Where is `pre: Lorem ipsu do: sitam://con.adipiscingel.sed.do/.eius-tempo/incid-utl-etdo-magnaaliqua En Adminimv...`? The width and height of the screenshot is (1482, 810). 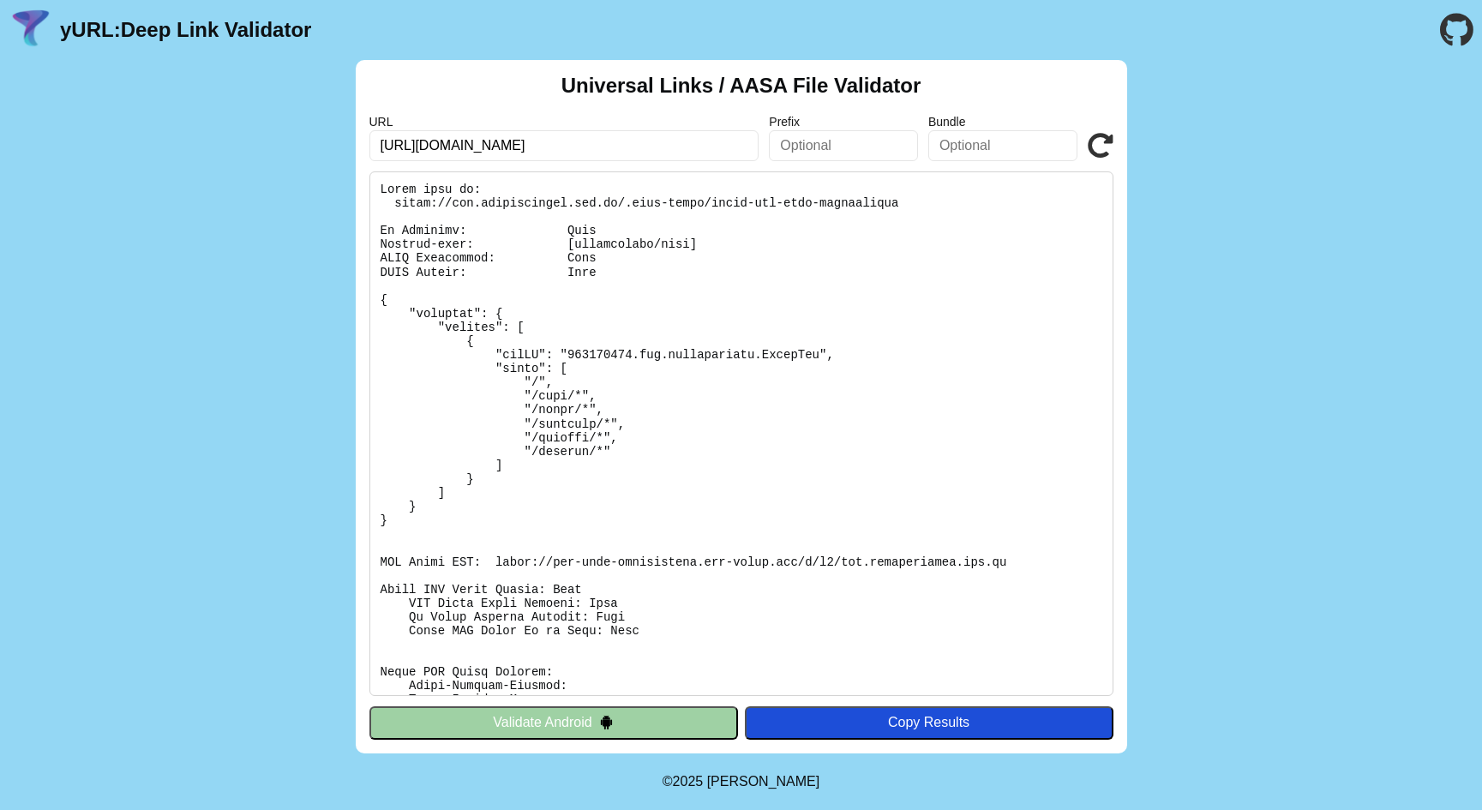 pre: Lorem ipsu do: sitam://con.adipiscingel.sed.do/.eius-tempo/incid-utl-etdo-magnaaliqua En Adminimv... is located at coordinates (742, 434).